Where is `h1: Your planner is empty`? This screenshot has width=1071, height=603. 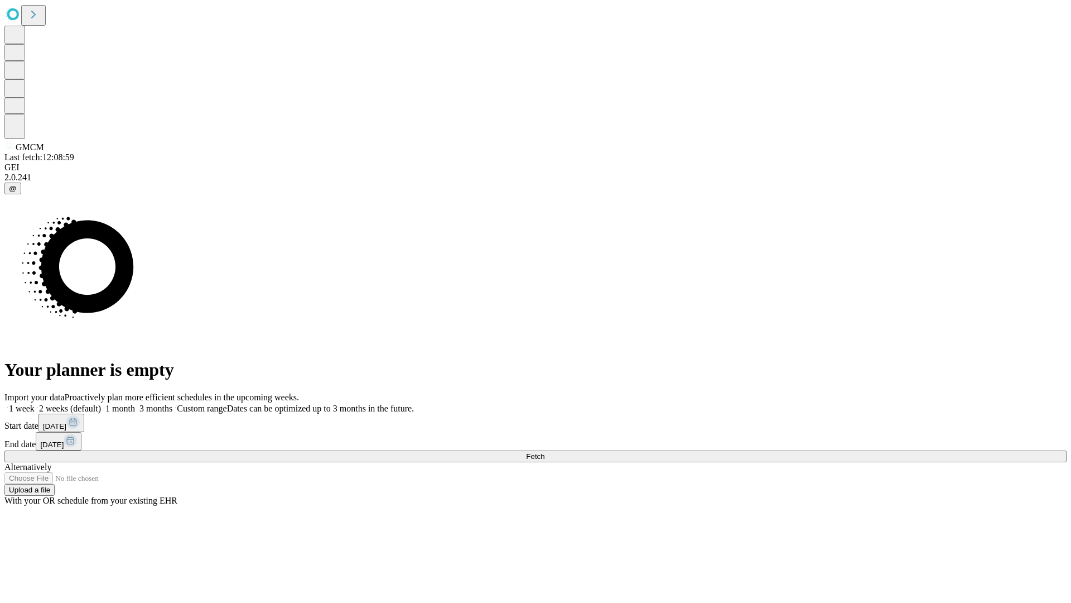
h1: Your planner is empty is located at coordinates (536, 369).